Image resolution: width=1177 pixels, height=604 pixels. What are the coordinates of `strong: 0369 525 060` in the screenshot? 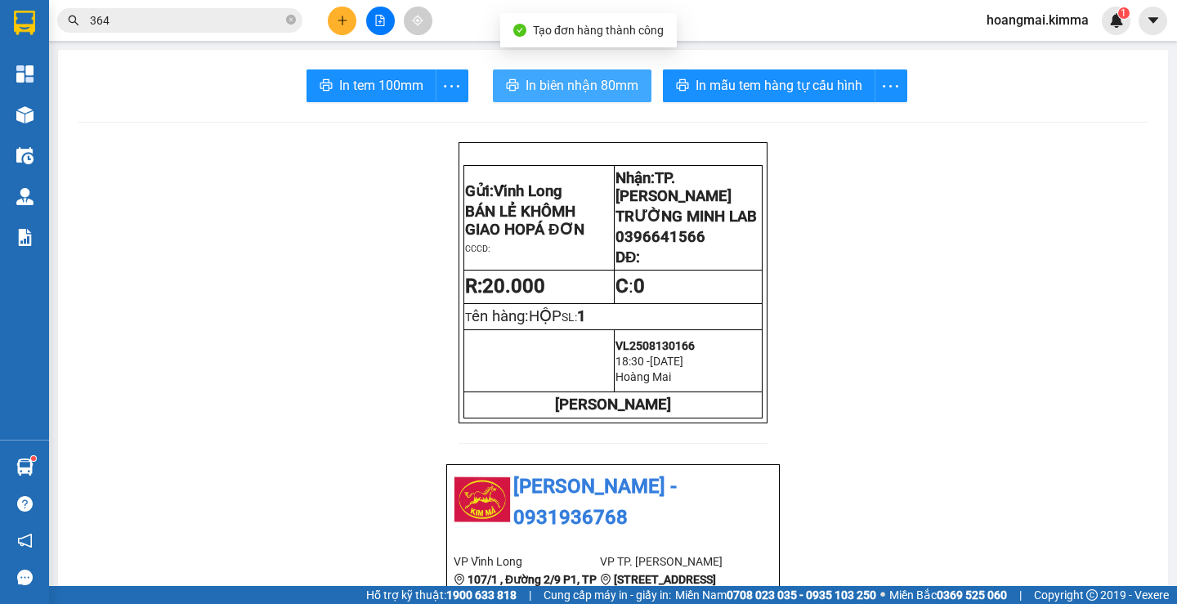 It's located at (972, 595).